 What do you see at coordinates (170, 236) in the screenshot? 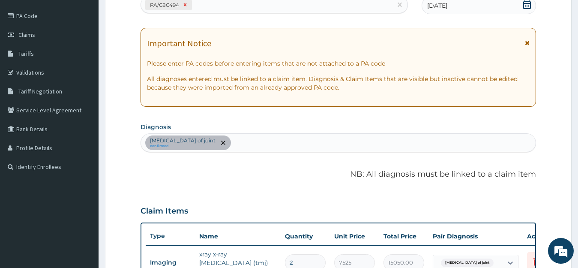
I see `th: Type` at bounding box center [170, 236].